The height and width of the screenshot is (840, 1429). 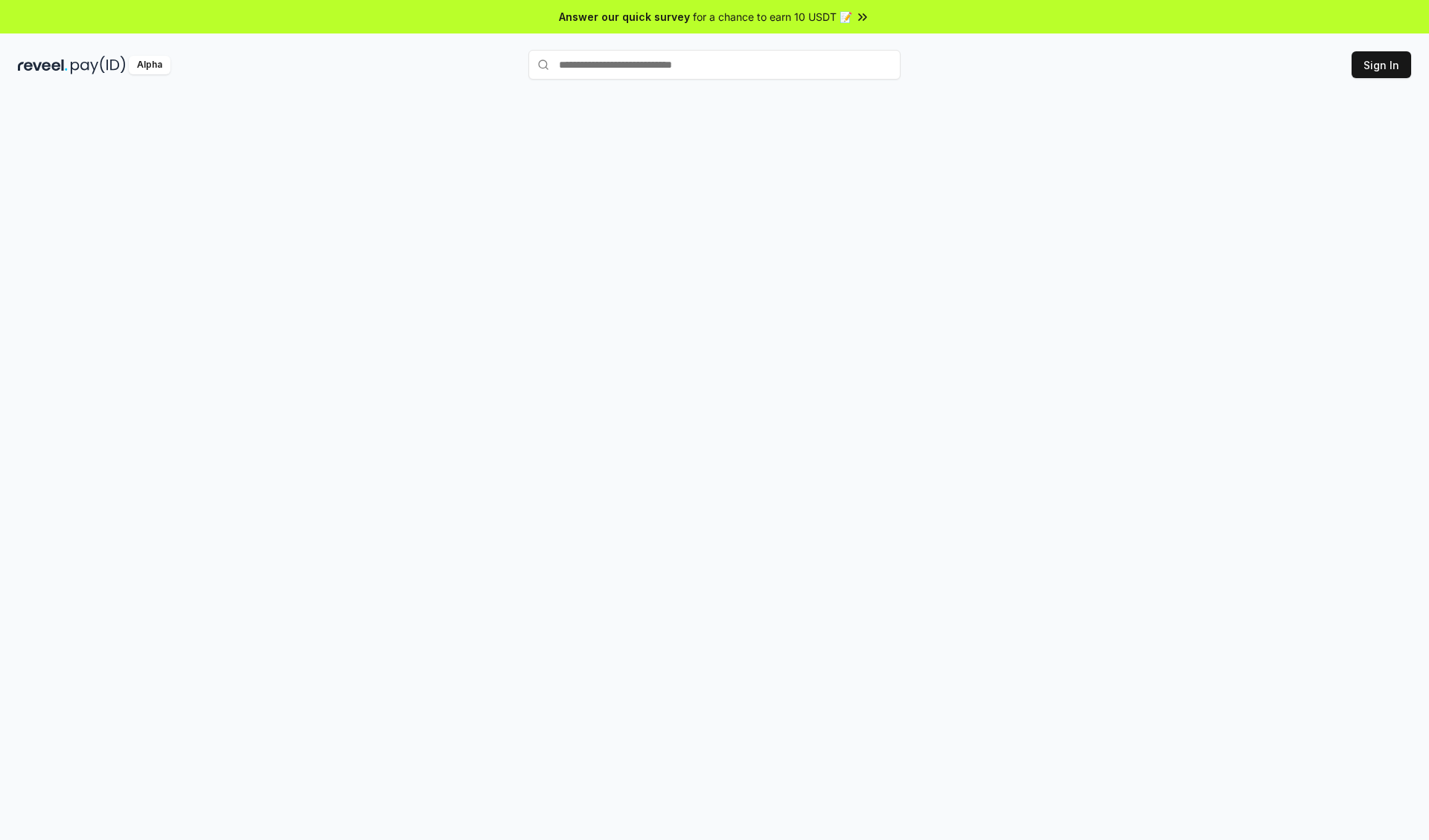 What do you see at coordinates (149, 65) in the screenshot?
I see `div: Alpha` at bounding box center [149, 65].